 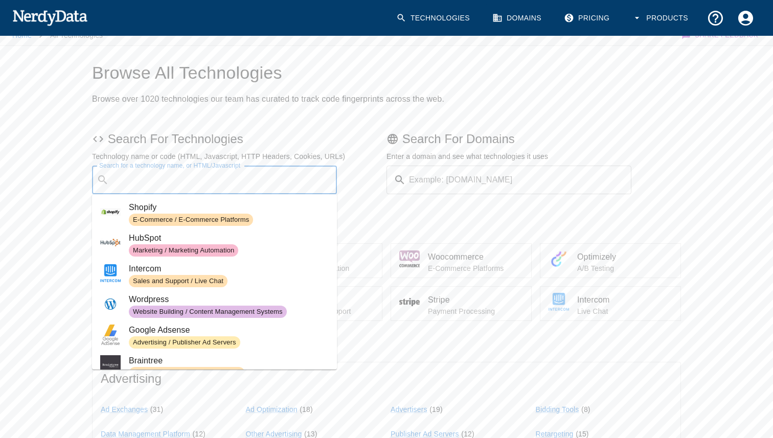 I want to click on span: Wordpress, so click(x=229, y=300).